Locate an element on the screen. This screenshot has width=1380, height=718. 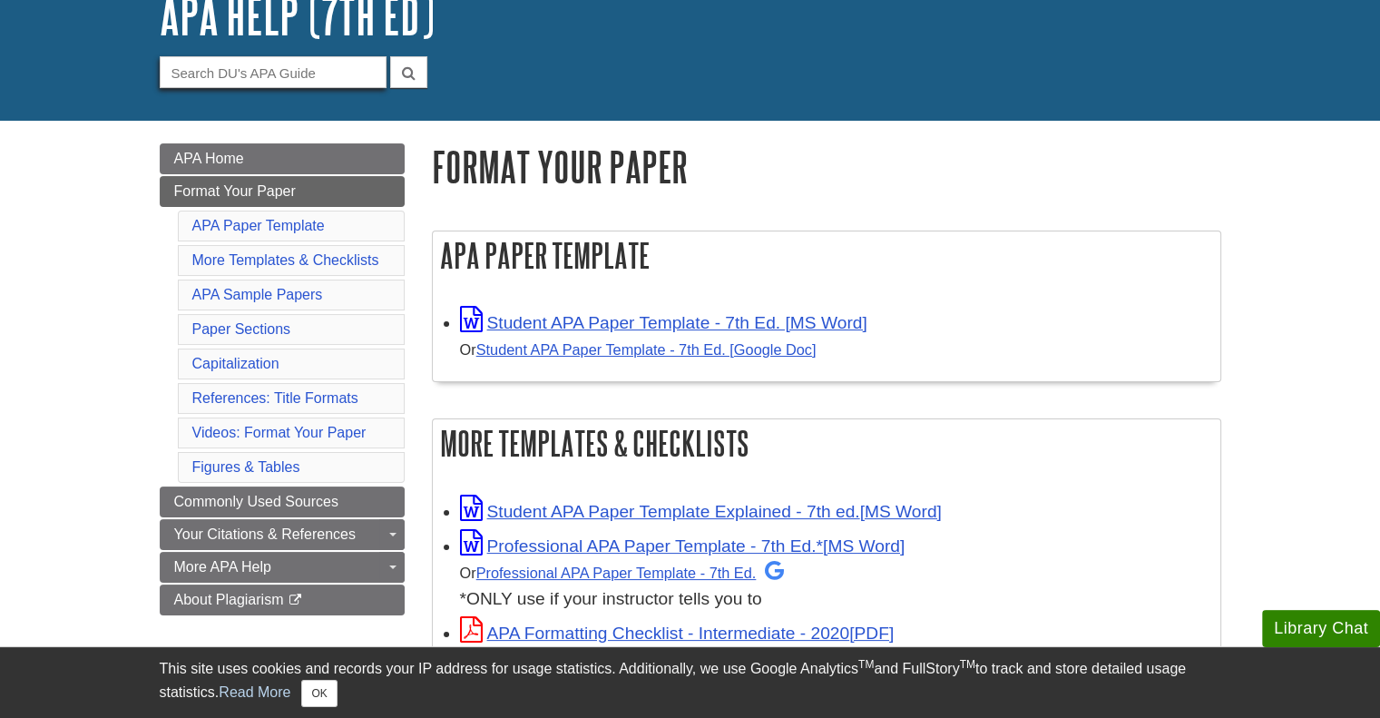
span: Commonly Used Sources is located at coordinates (256, 501).